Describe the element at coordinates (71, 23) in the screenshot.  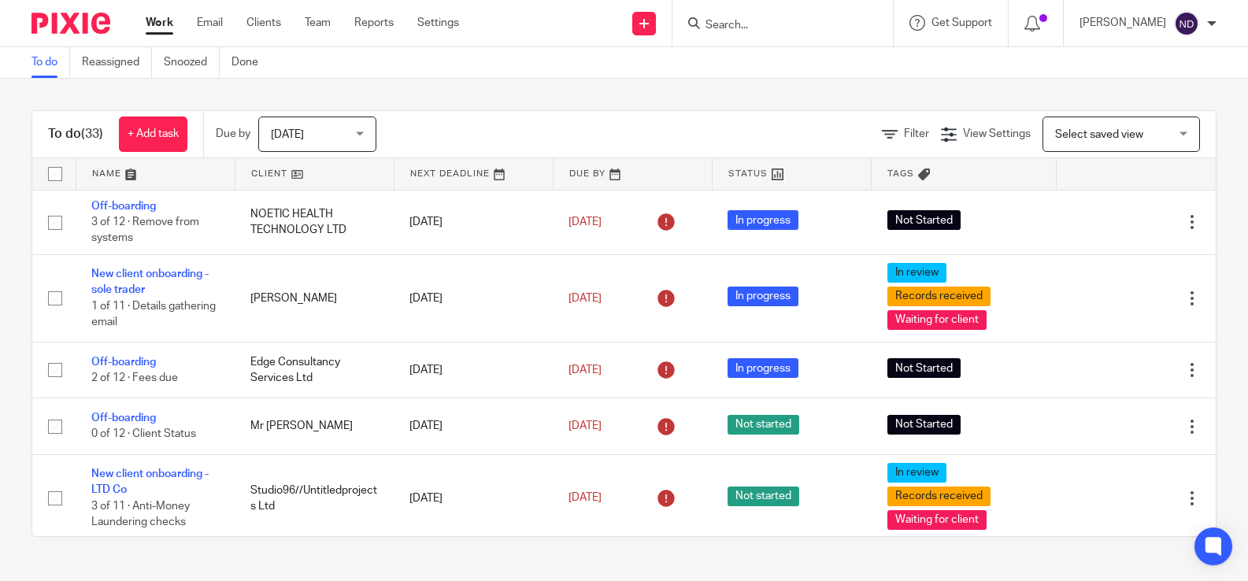
I see `img: Pixie` at that location.